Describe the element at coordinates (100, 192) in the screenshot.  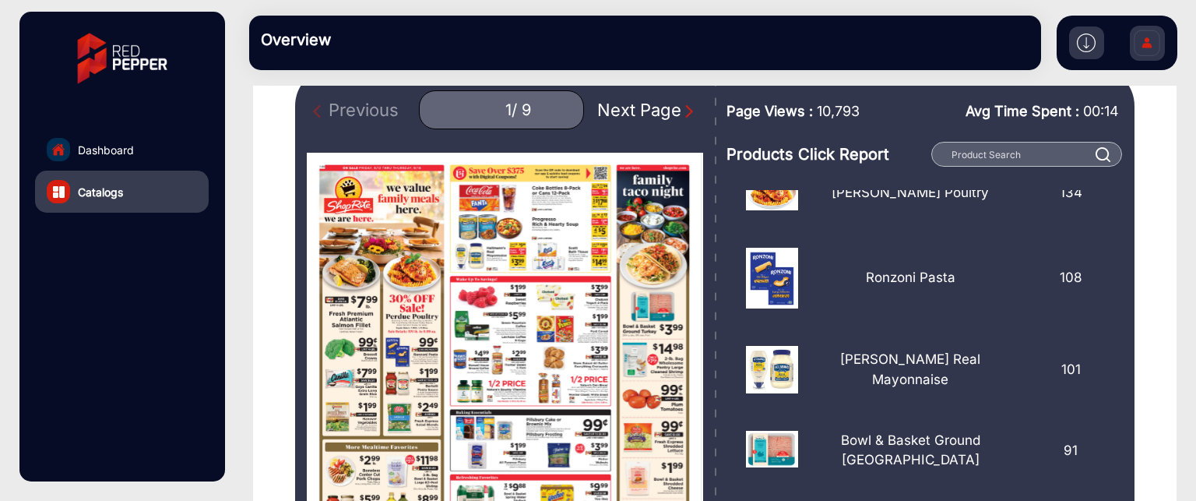
I see `span: Catalogs` at that location.